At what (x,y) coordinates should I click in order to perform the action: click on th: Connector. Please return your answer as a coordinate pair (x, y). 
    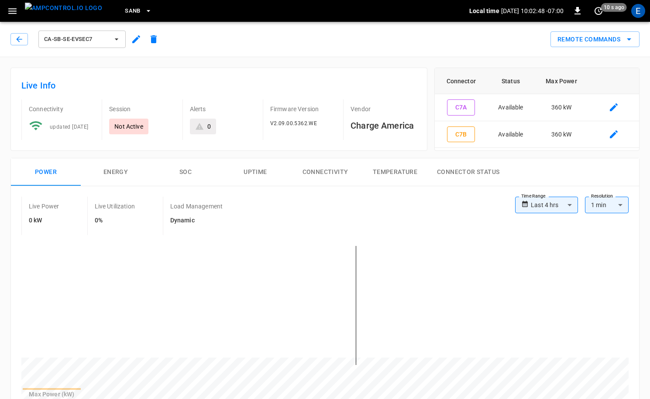
    Looking at the image, I should click on (461, 81).